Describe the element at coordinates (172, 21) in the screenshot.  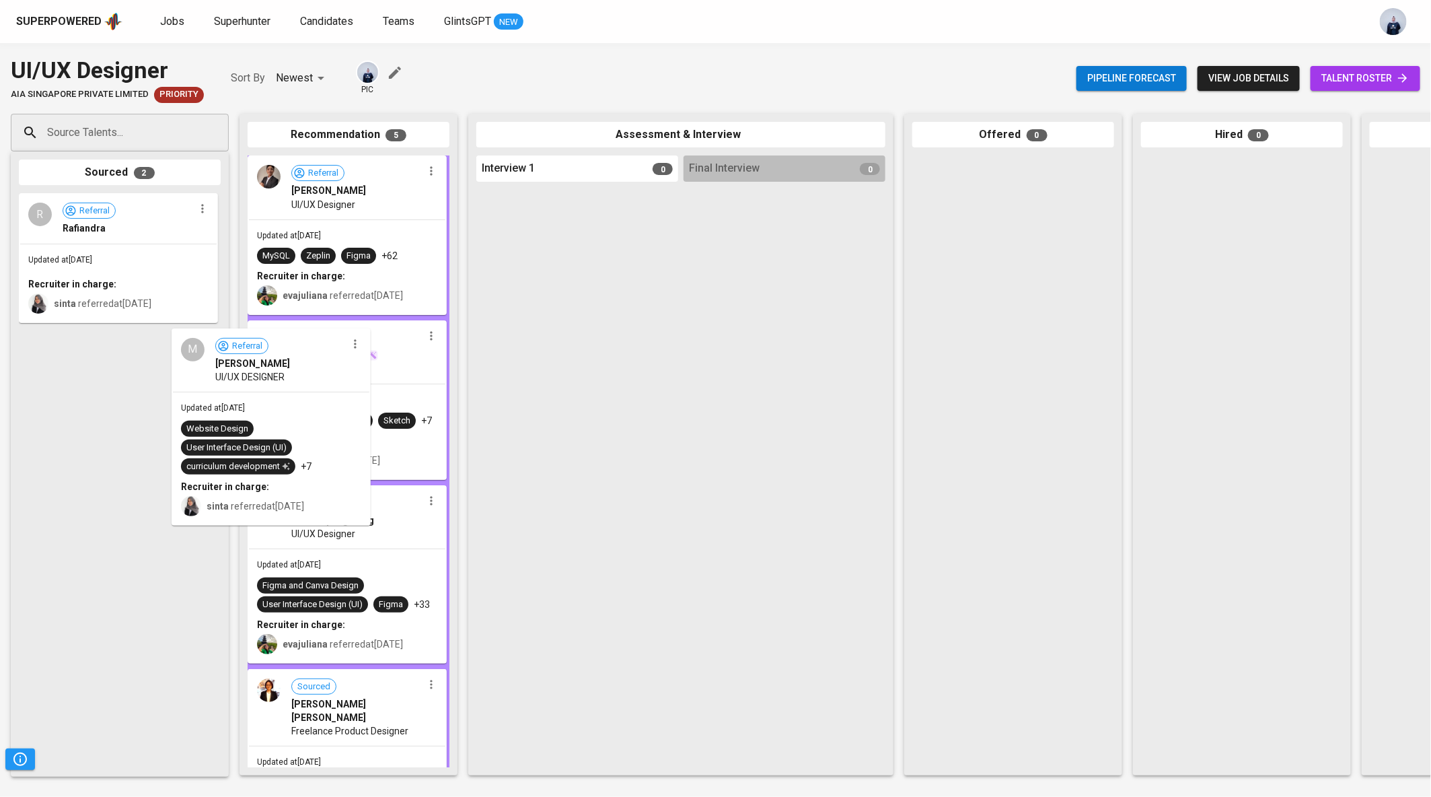
I see `span: Jobs` at that location.